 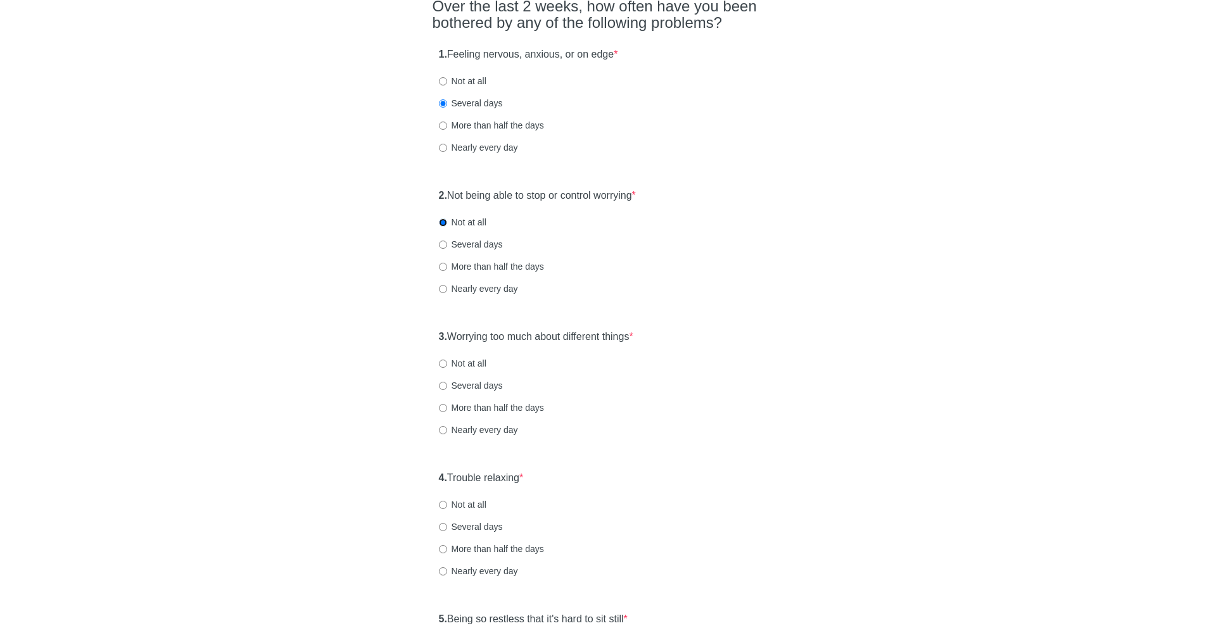 I want to click on label: Worrying too much about different things, so click(x=536, y=337).